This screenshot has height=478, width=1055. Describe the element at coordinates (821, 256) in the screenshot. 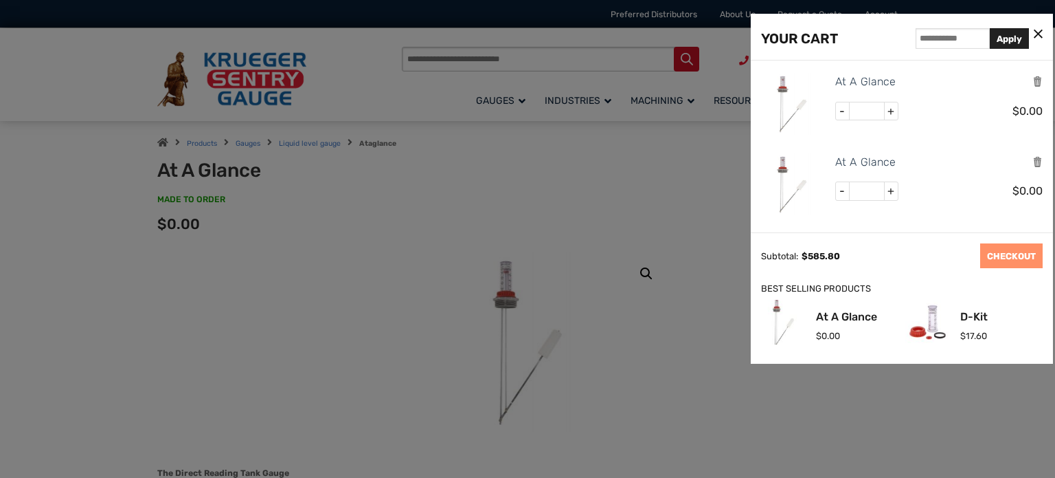

I see `span: 585.80` at that location.